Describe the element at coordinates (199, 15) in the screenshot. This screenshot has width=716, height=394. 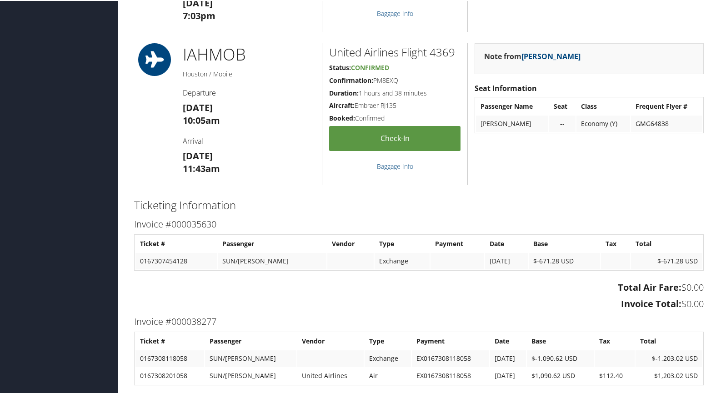
I see `strong: 7:03pm` at that location.